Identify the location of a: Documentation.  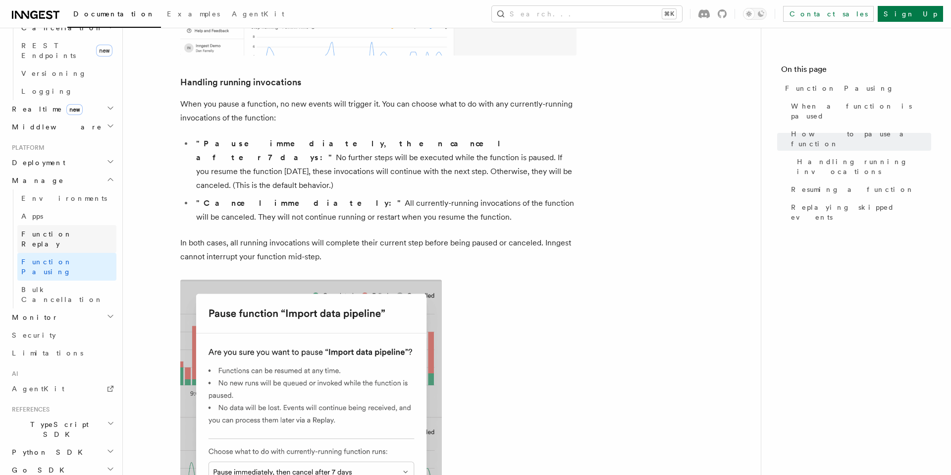
(114, 15).